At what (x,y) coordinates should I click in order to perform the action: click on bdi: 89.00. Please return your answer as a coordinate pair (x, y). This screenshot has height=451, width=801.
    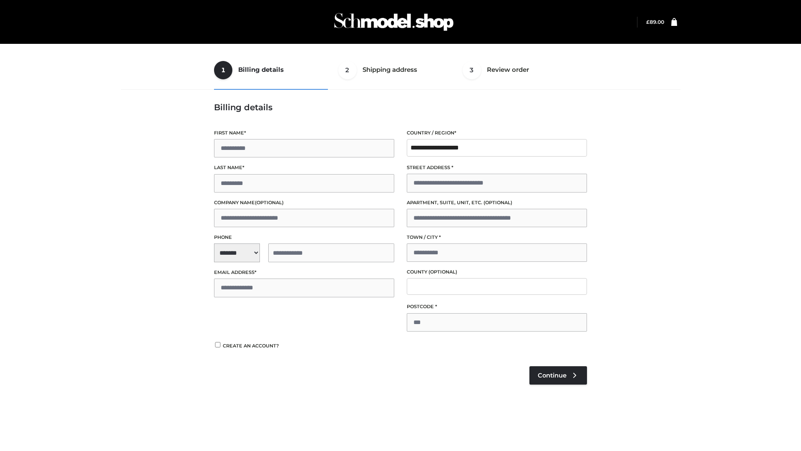
    Looking at the image, I should click on (655, 22).